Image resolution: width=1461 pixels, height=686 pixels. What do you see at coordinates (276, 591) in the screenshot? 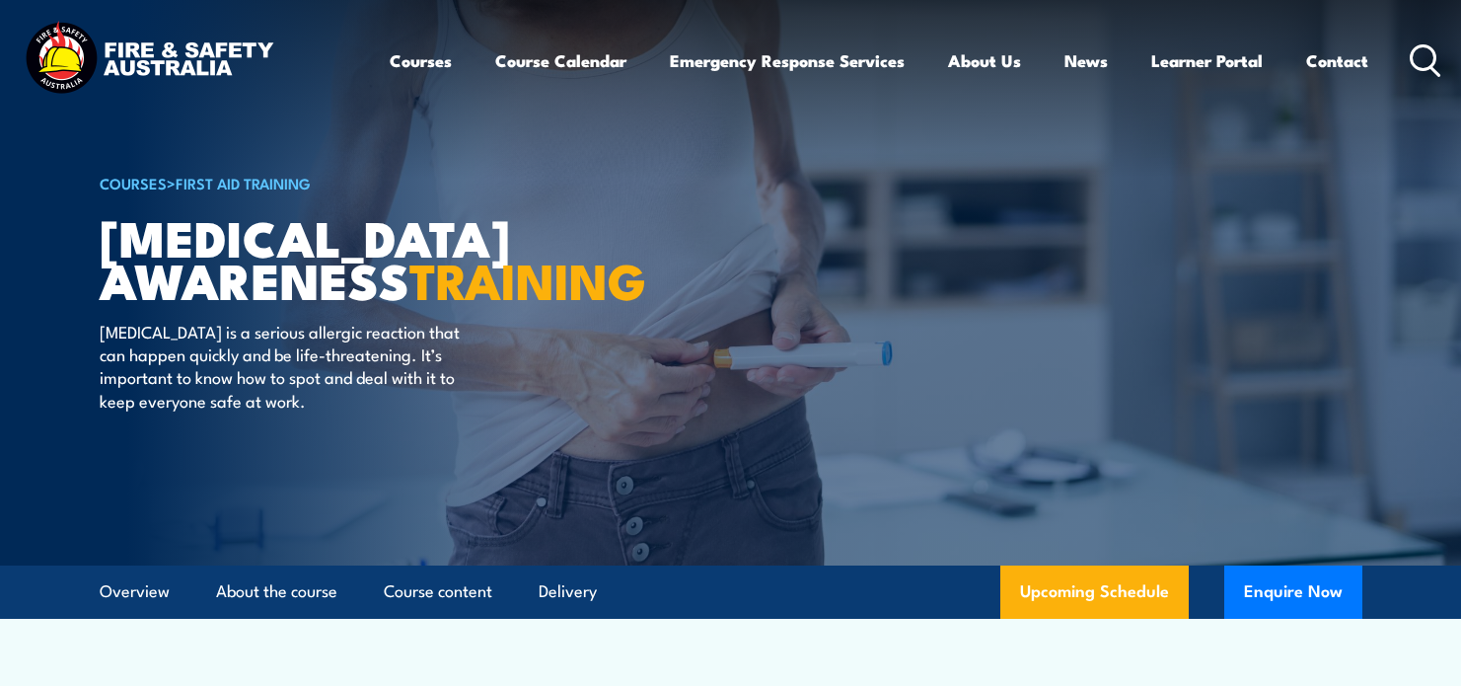
I see `a: About the course` at bounding box center [276, 591].